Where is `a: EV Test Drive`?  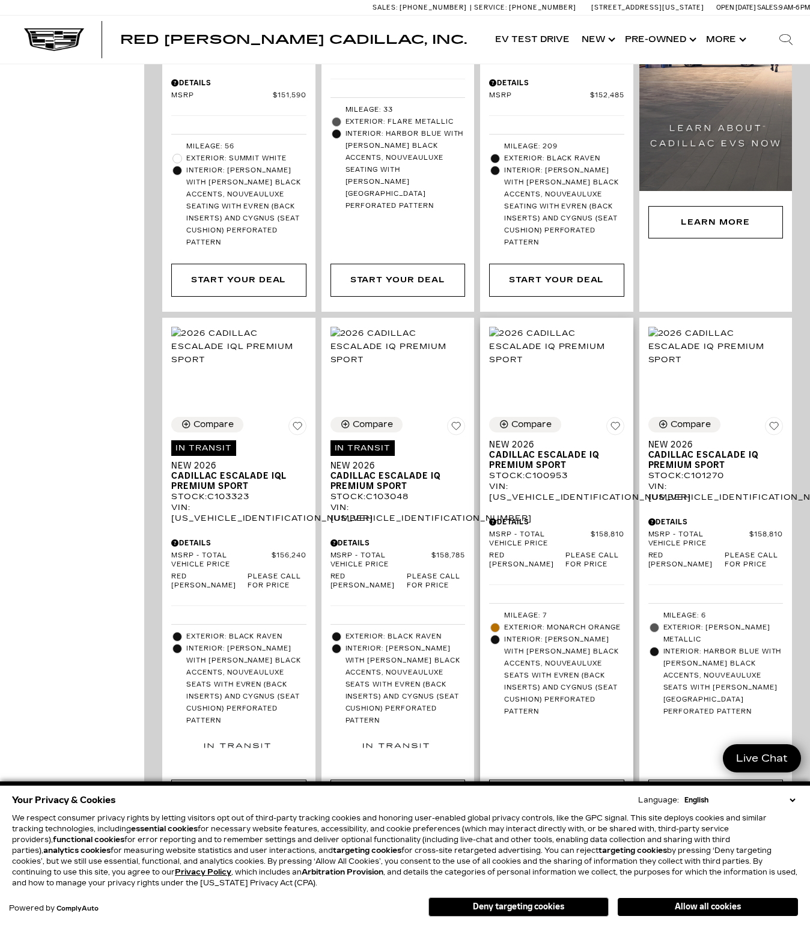 a: EV Test Drive is located at coordinates (532, 40).